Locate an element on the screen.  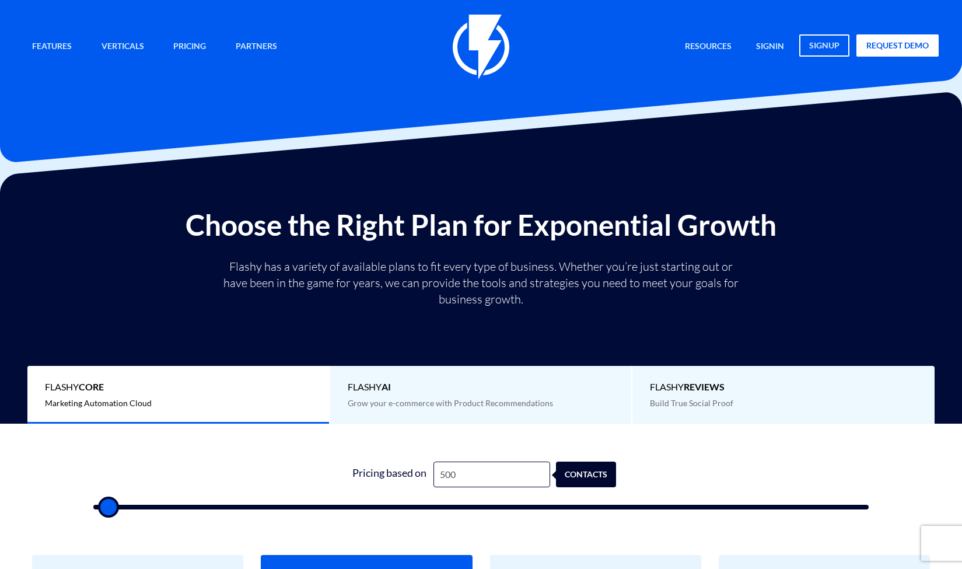
a: Verticals is located at coordinates (123, 47).